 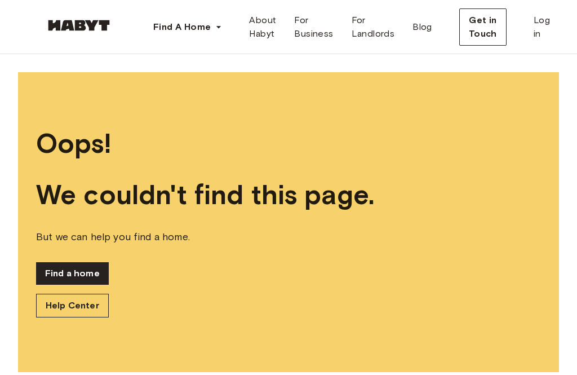 I want to click on a: Help Center, so click(x=72, y=305).